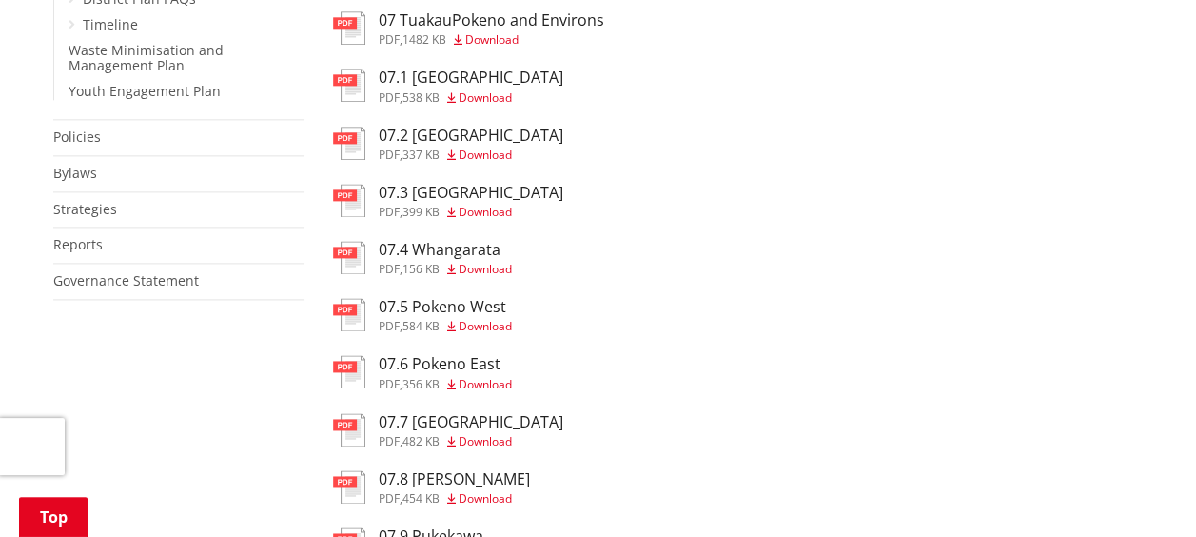 Image resolution: width=1196 pixels, height=537 pixels. Describe the element at coordinates (126, 280) in the screenshot. I see `a: Governance Statement` at that location.